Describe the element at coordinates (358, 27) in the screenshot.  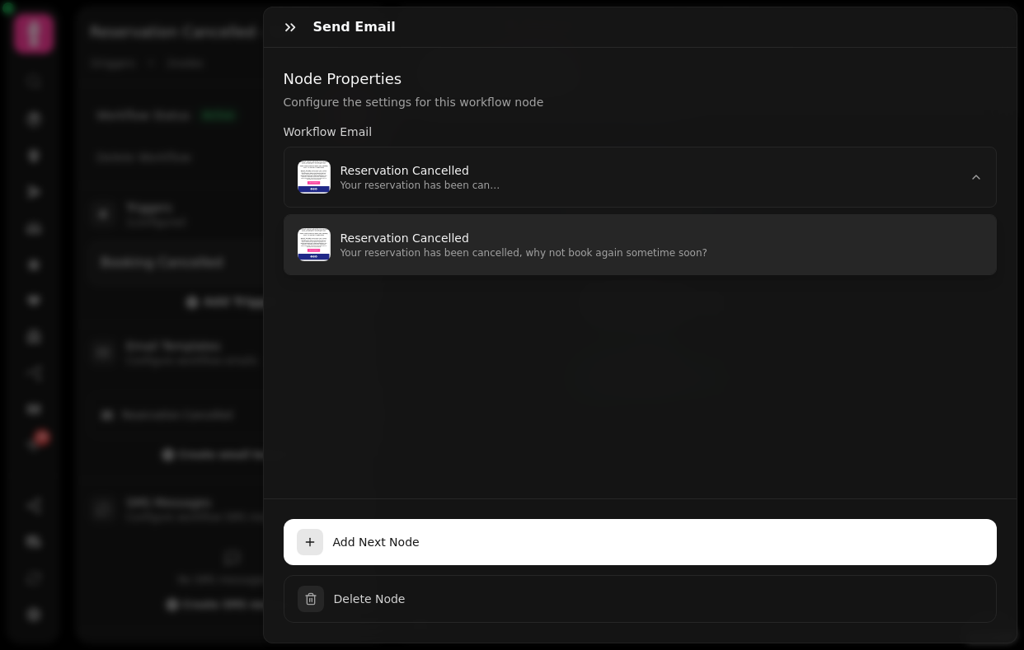
I see `h3: Send Email` at that location.